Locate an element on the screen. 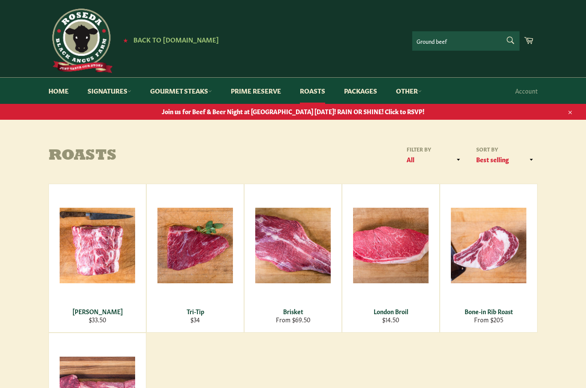 Image resolution: width=586 pixels, height=388 pixels. img: Brisket is located at coordinates (293, 245).